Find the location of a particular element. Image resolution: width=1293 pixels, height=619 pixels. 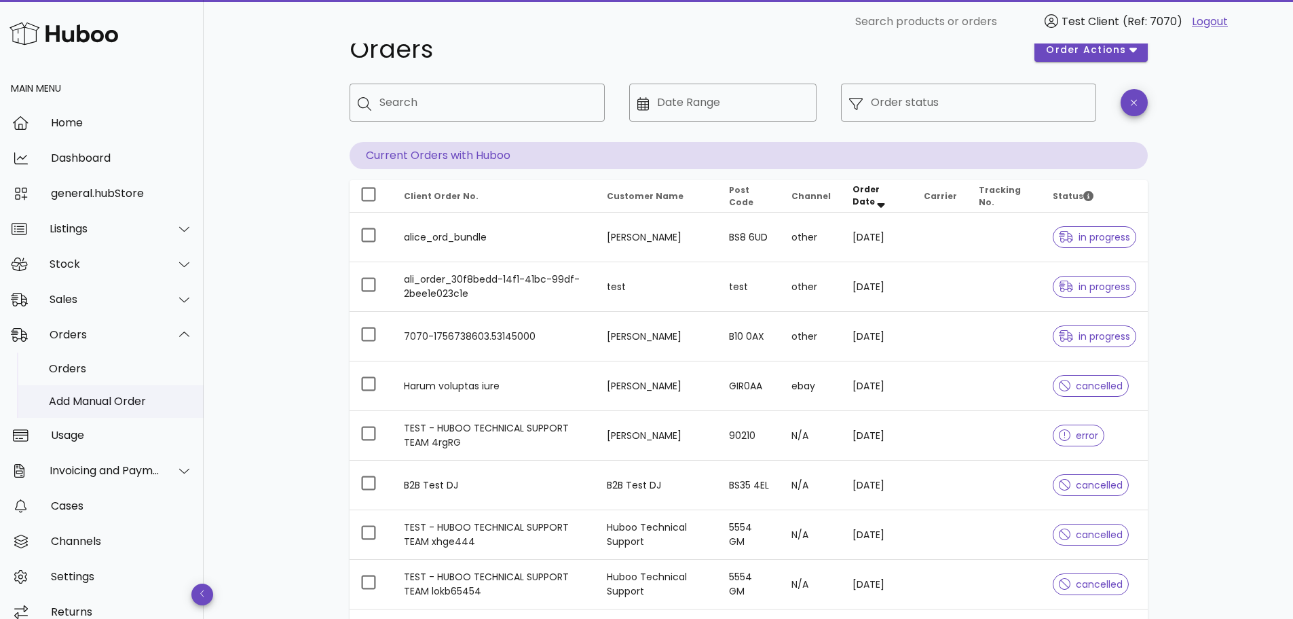

th: Channel is located at coordinates (811, 196).